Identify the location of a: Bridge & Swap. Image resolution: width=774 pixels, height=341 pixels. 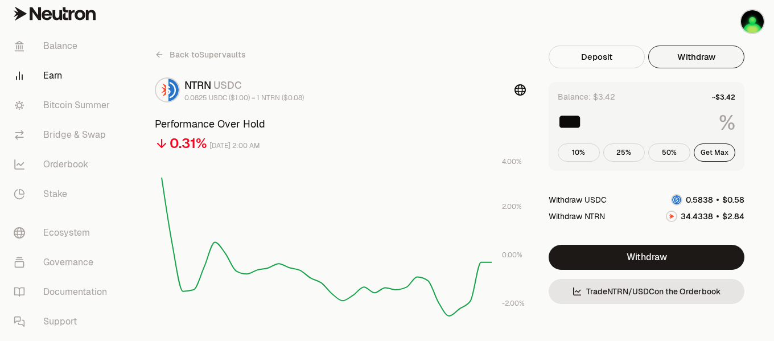
(64, 135).